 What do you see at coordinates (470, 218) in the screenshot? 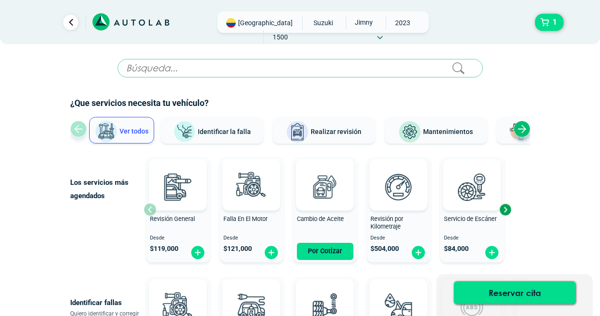
I see `span: Servicio de Escáner` at bounding box center [470, 218].